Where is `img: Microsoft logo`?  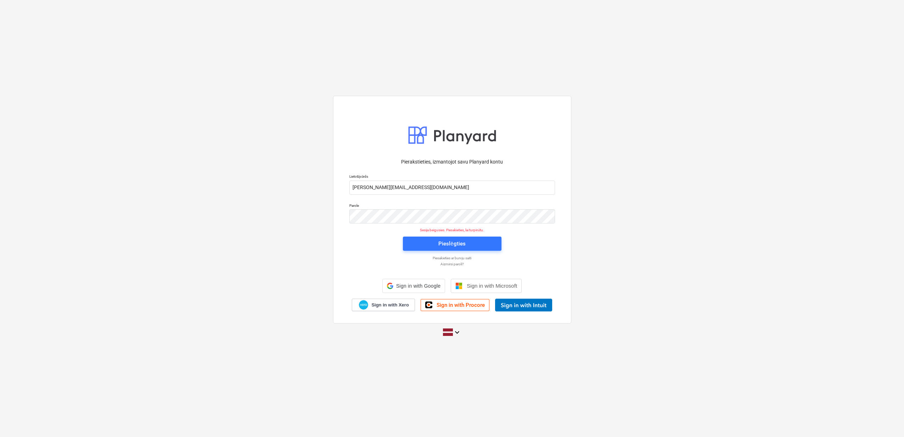
img: Microsoft logo is located at coordinates (459, 286).